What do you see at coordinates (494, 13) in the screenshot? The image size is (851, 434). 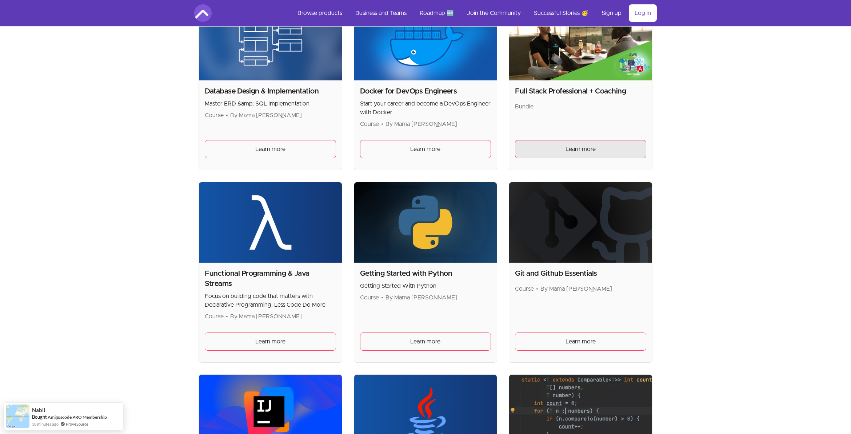 I see `a: Join the Community` at bounding box center [494, 13].